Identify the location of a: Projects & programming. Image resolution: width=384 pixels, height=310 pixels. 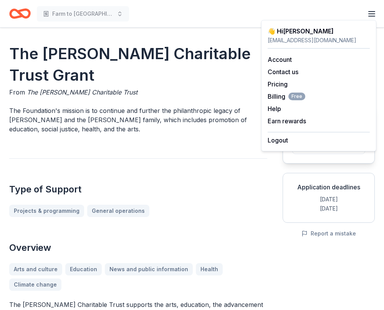
(47, 211).